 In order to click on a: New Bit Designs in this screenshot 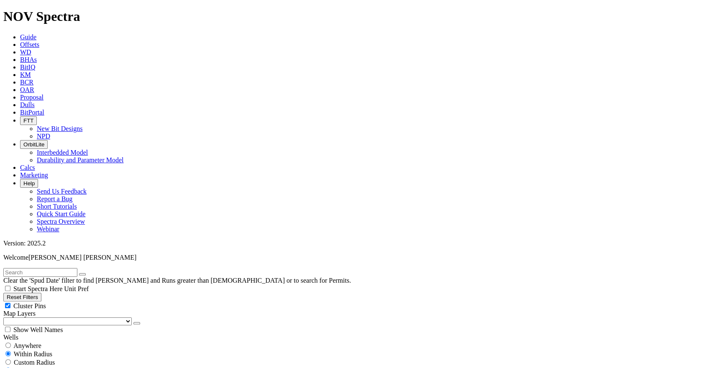, I will do `click(59, 128)`.